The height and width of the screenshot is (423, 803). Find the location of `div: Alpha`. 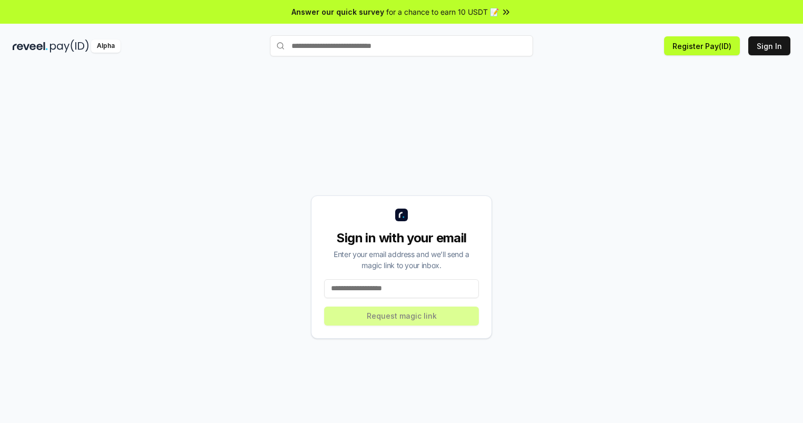

div: Alpha is located at coordinates (106, 46).